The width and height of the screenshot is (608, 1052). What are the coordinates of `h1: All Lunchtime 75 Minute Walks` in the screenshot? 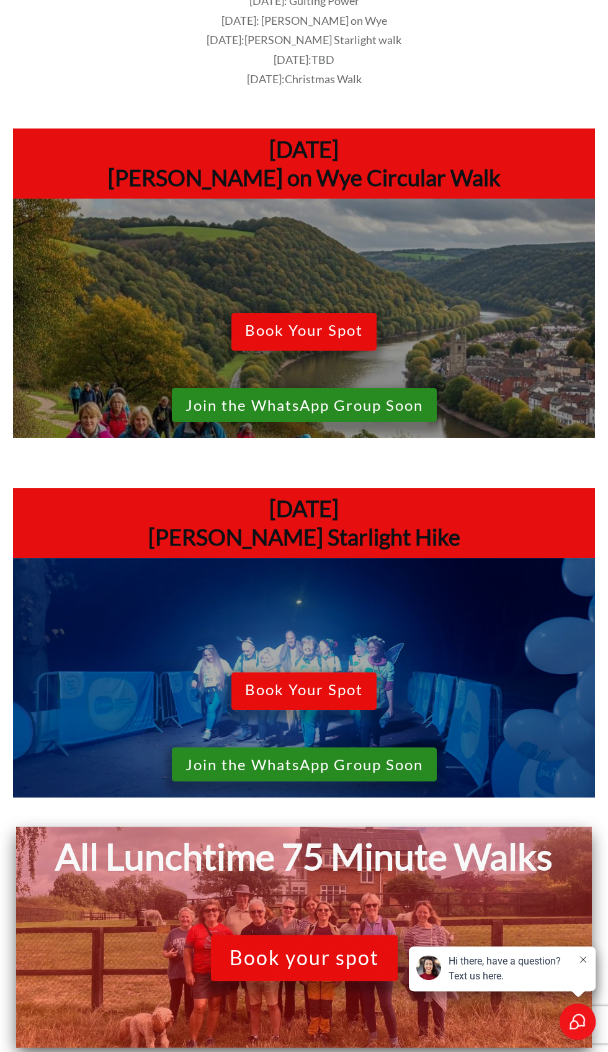 It's located at (304, 857).